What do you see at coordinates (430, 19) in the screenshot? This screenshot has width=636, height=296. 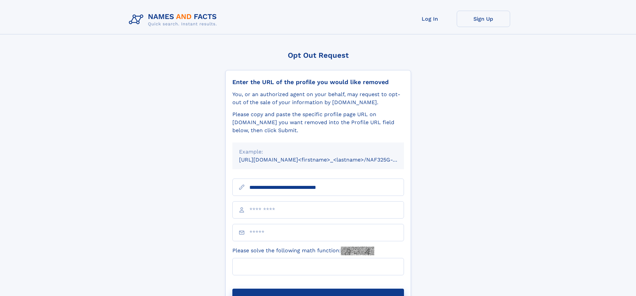 I see `a: Log In` at bounding box center [430, 19].